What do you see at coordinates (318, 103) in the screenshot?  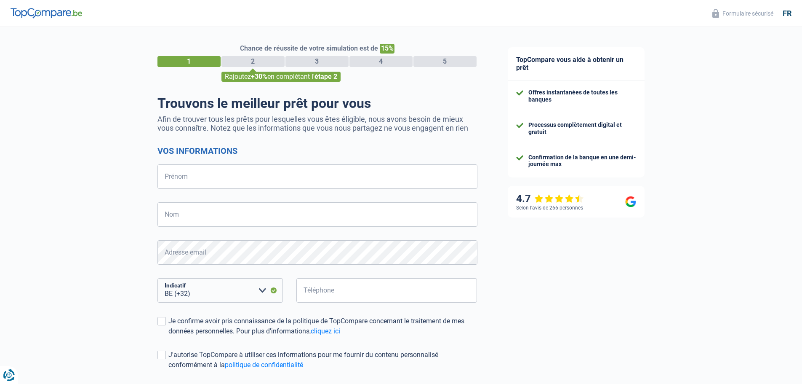 I see `h1: Trouvons le meilleur prêt pour vous` at bounding box center [318, 103].